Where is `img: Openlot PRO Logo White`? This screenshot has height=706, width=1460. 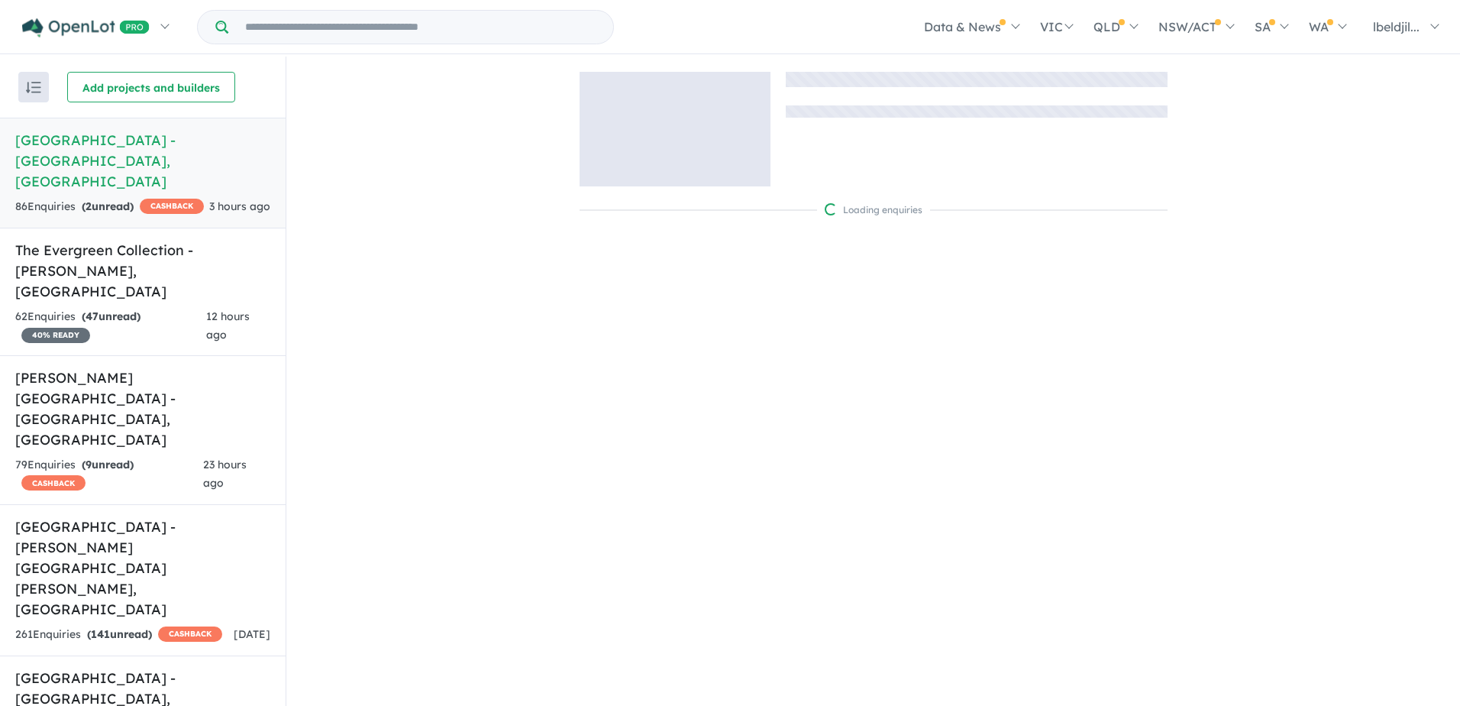 img: Openlot PRO Logo White is located at coordinates (86, 27).